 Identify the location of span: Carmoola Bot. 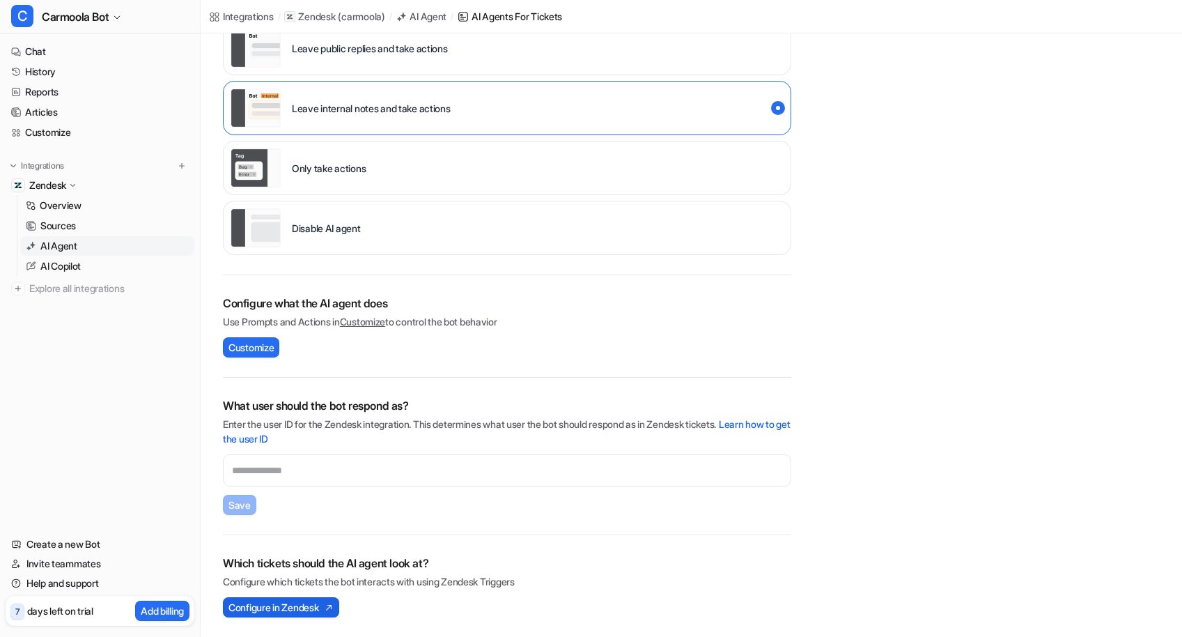
(75, 17).